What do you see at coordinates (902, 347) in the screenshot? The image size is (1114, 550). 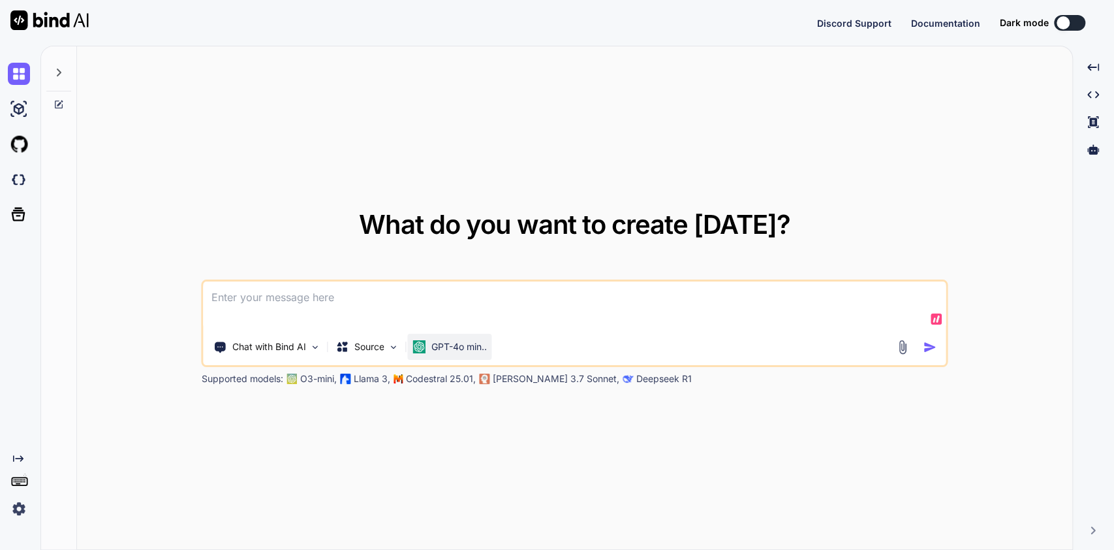 I see `img: attachment` at bounding box center [902, 347].